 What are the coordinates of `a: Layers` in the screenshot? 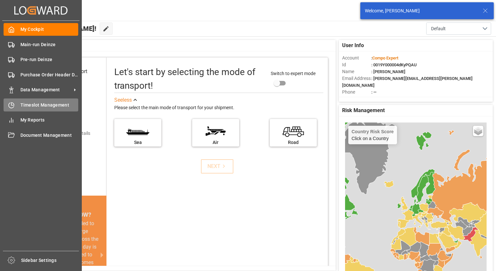 It's located at (478, 131).